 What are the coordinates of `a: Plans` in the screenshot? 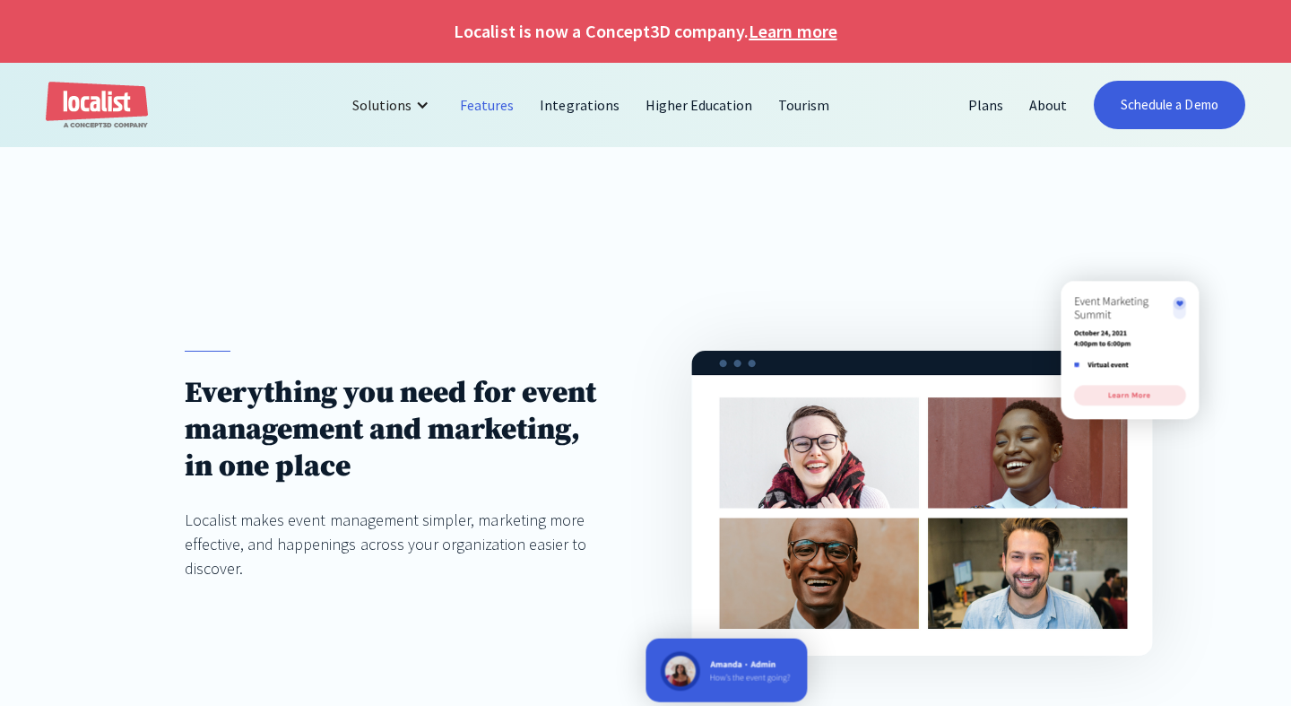 It's located at (986, 105).